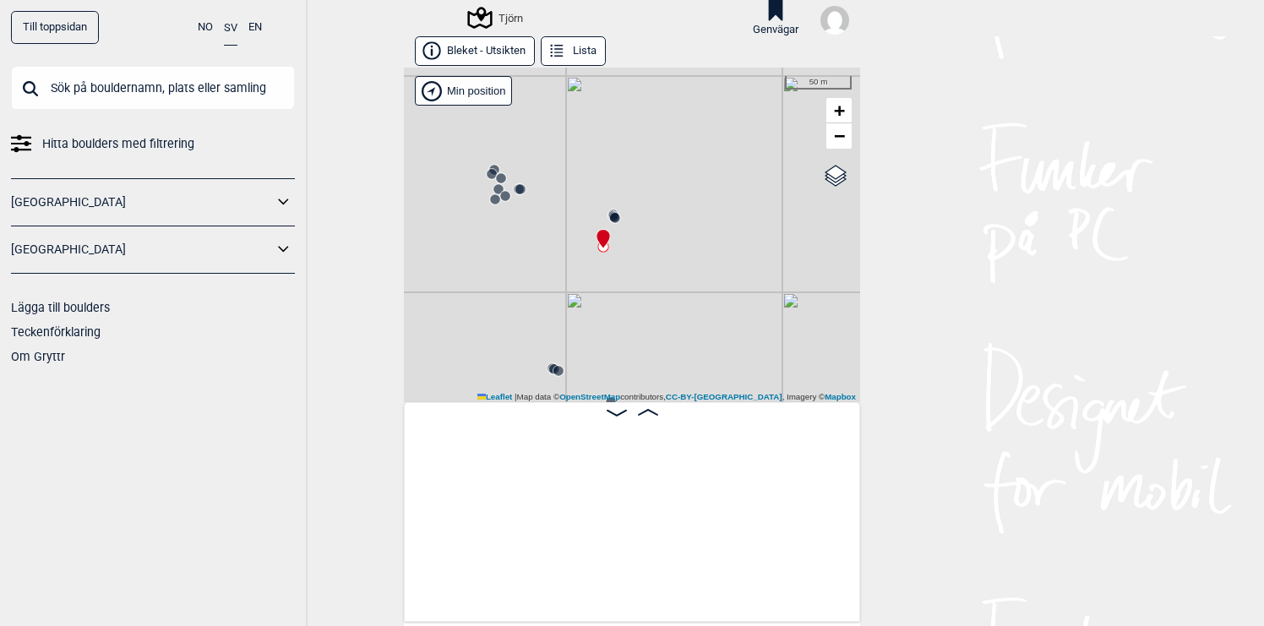 The image size is (1264, 626). What do you see at coordinates (573, 51) in the screenshot?
I see `button: Lista` at bounding box center [573, 51].